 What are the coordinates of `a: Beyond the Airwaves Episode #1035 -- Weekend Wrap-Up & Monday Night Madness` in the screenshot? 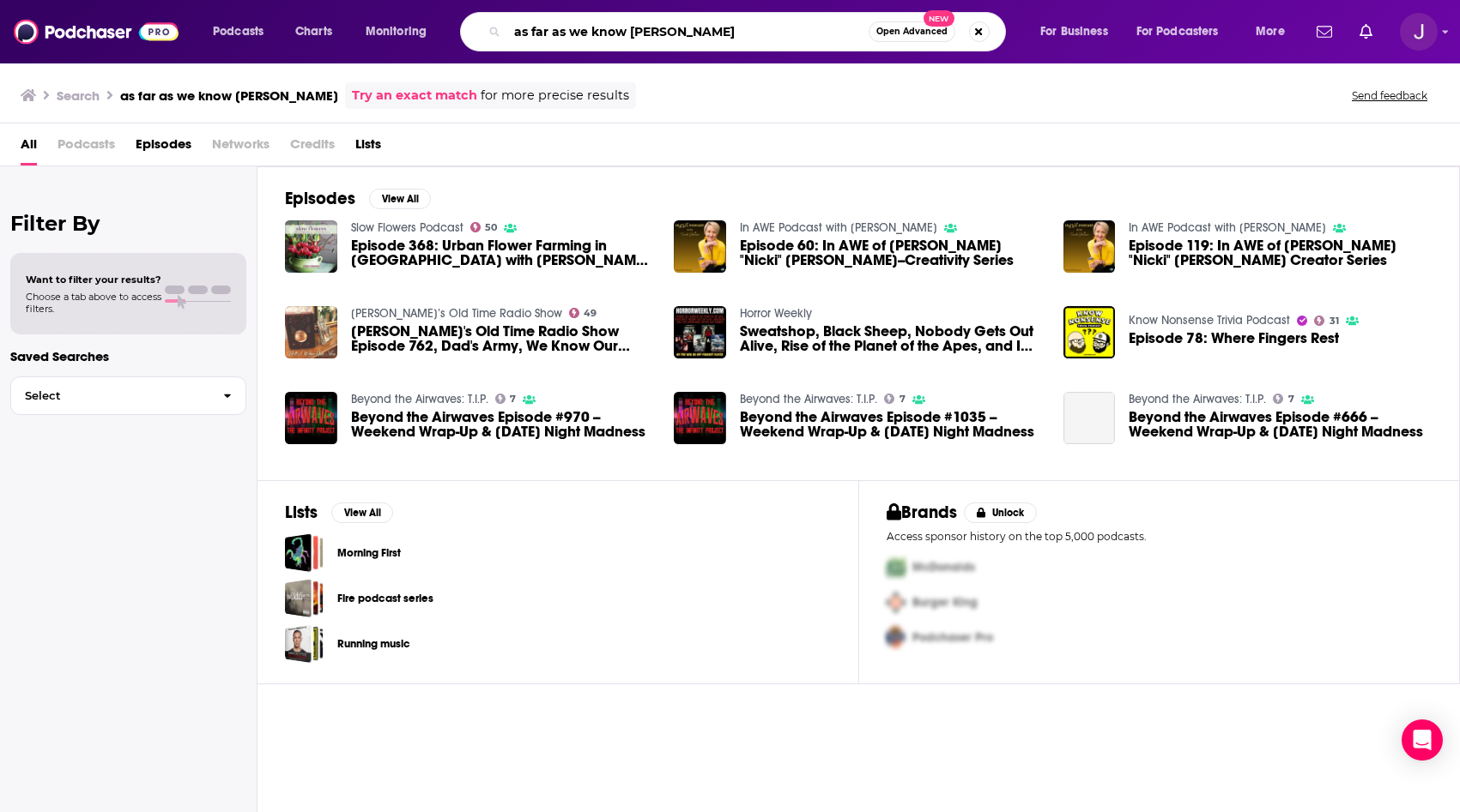 It's located at (700, 417).